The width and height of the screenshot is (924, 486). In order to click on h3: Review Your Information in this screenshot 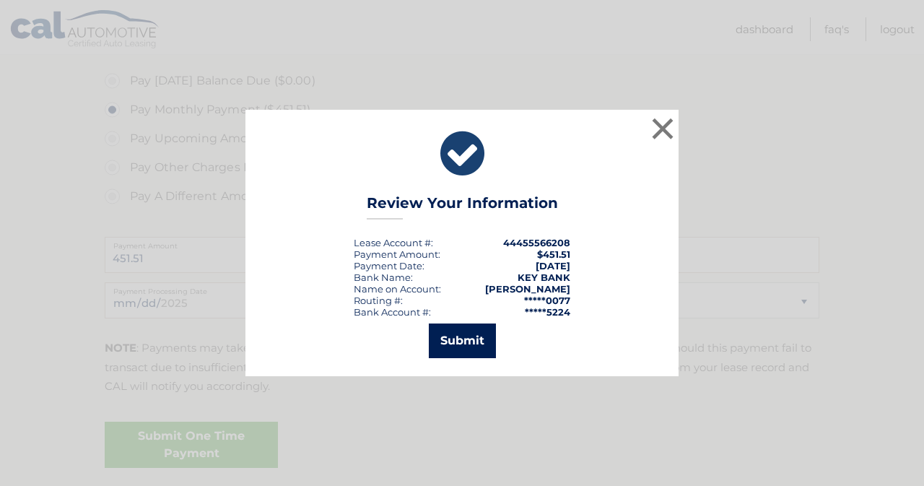, I will do `click(462, 206)`.